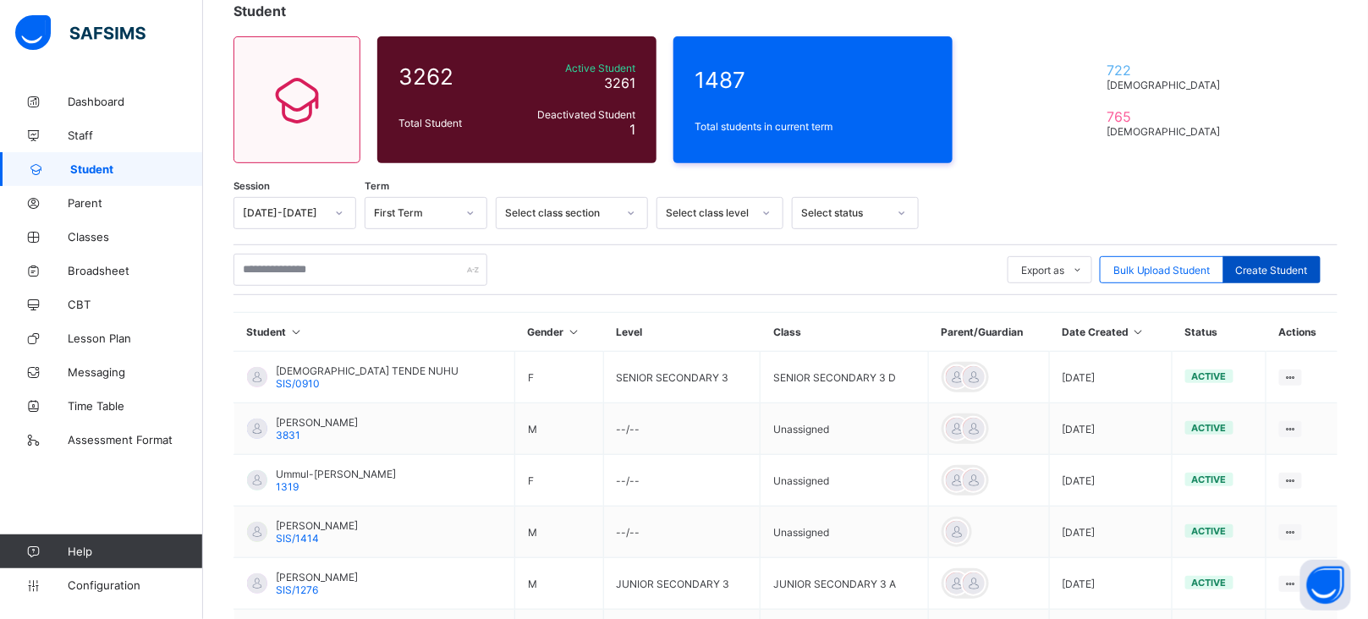 This screenshot has height=619, width=1368. What do you see at coordinates (844, 377) in the screenshot?
I see `td: SENIOR SECONDARY 3 D` at bounding box center [844, 377].